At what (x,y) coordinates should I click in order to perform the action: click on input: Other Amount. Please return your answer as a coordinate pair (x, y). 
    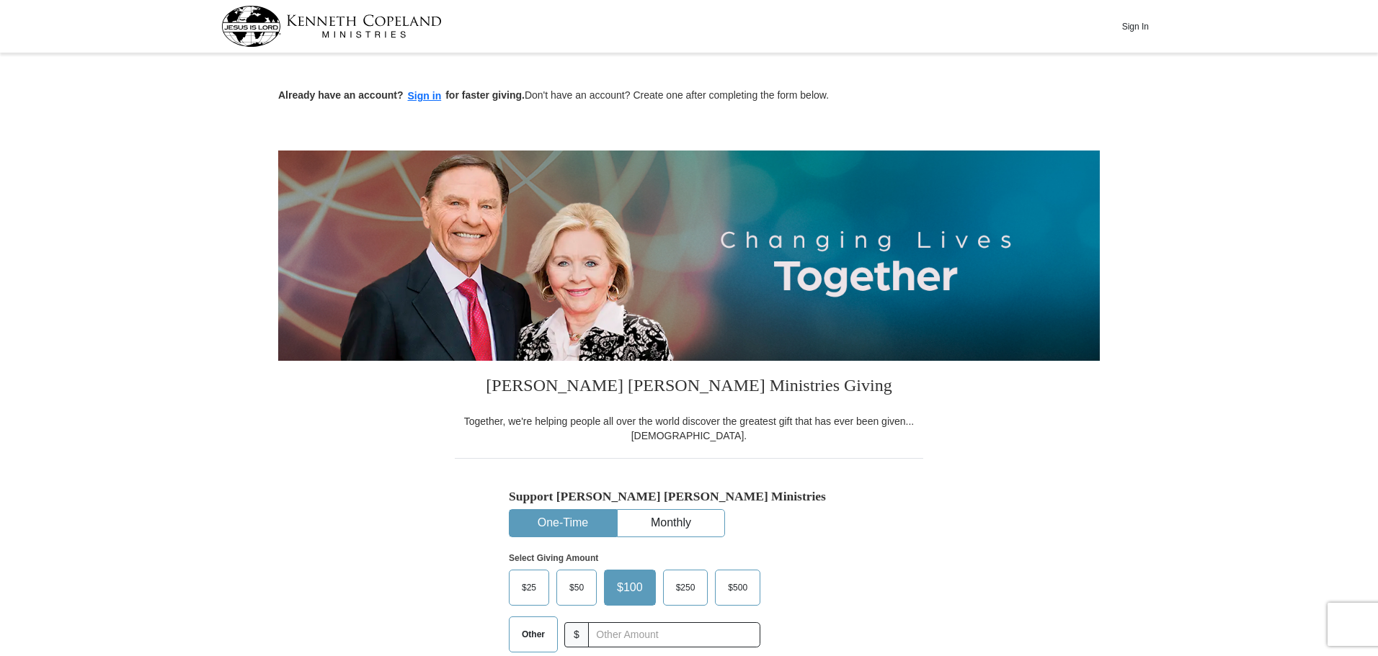
    Looking at the image, I should click on (674, 635).